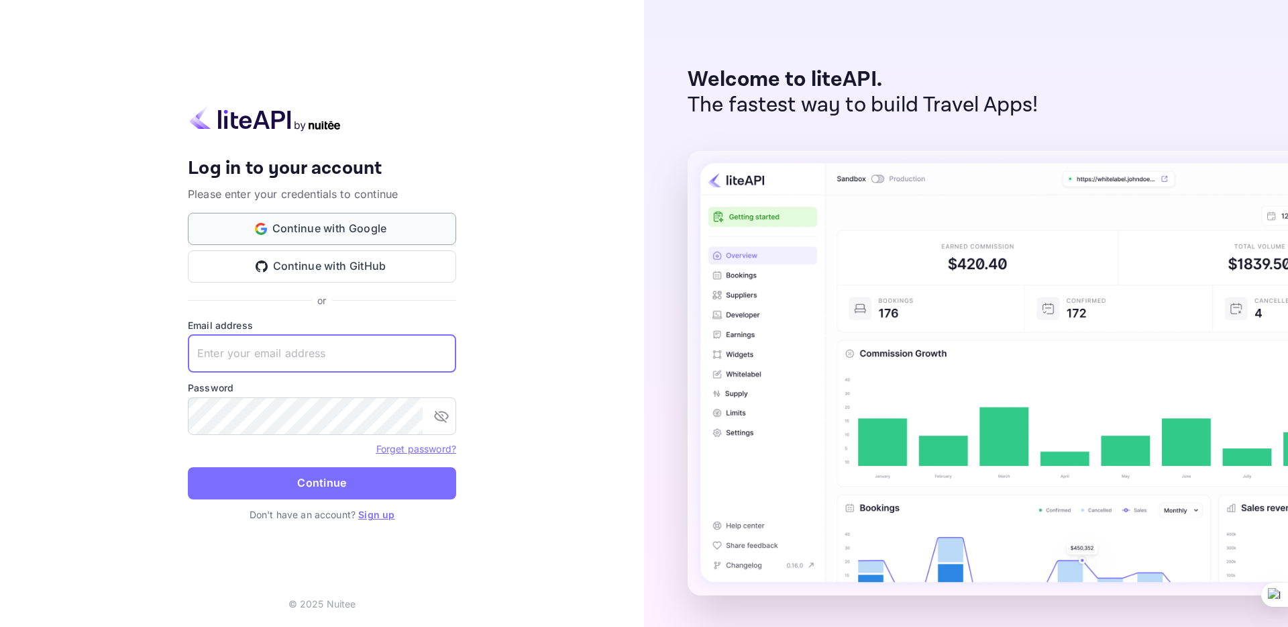 This screenshot has width=1288, height=627. Describe the element at coordinates (322, 603) in the screenshot. I see `p: © 2025 Nuitee` at that location.